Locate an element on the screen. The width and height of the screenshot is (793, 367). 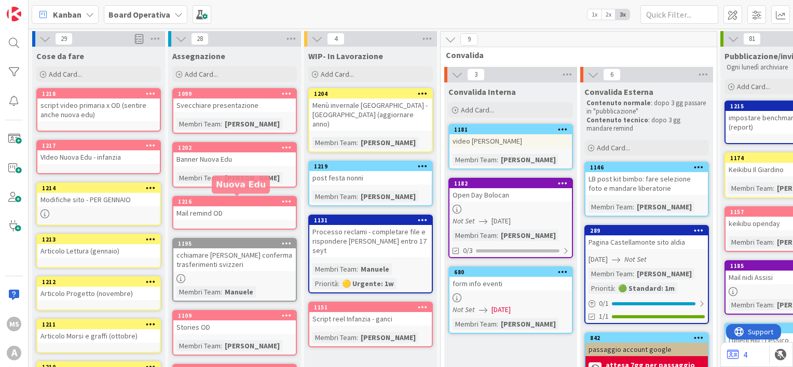
div: Manuele is located at coordinates (375, 269).